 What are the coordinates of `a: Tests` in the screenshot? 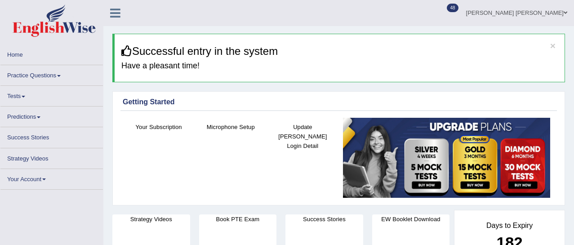 It's located at (52, 94).